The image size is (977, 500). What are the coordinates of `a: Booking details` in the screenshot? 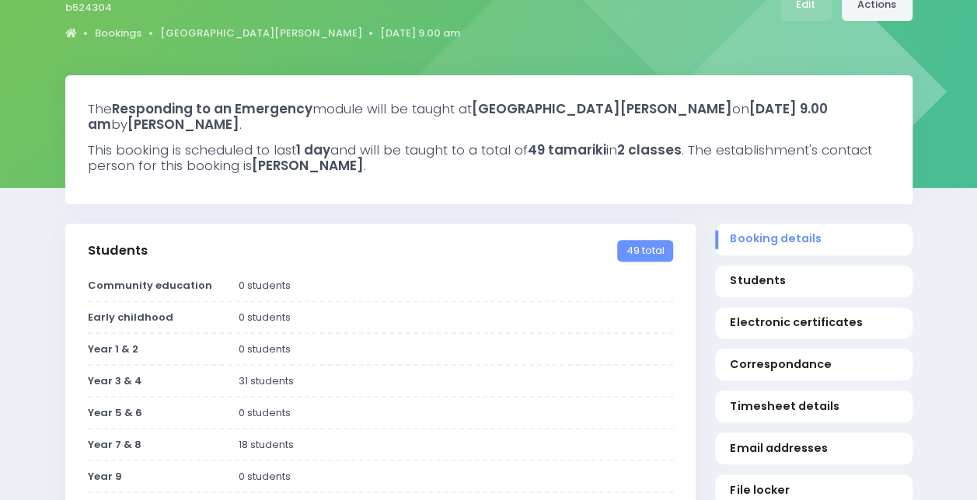 It's located at (813, 239).